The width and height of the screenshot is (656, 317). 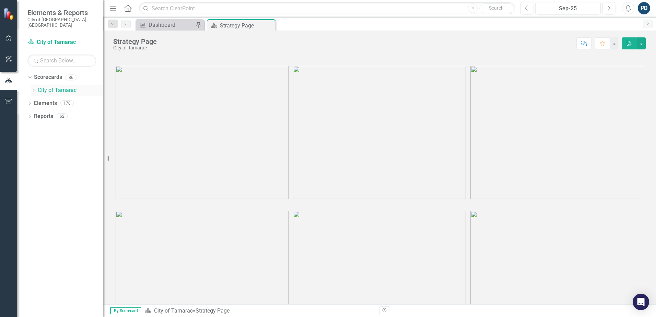 What do you see at coordinates (62, 116) in the screenshot?
I see `div: 62` at bounding box center [62, 116].